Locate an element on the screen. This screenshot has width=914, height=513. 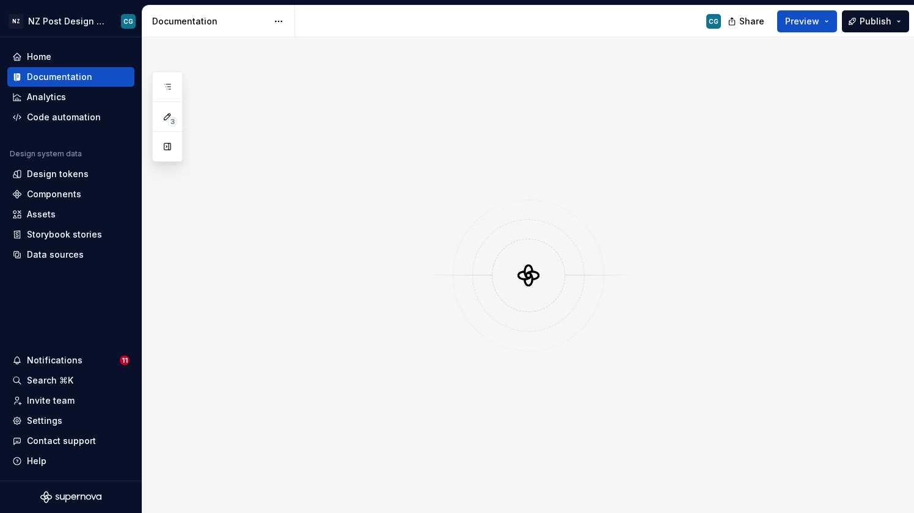
div: Storybook stories is located at coordinates (64, 235).